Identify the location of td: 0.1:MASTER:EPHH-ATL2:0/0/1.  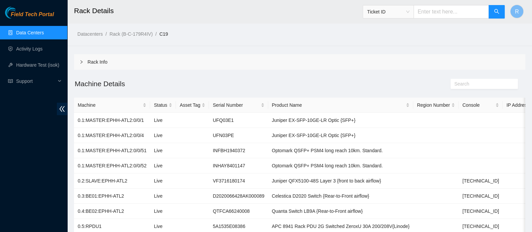
(112, 120).